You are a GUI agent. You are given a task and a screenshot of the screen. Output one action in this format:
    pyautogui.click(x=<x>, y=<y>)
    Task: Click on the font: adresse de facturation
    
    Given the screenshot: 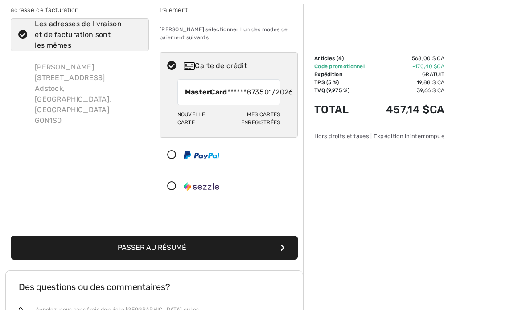 What is the action you would take?
    pyautogui.click(x=45, y=10)
    